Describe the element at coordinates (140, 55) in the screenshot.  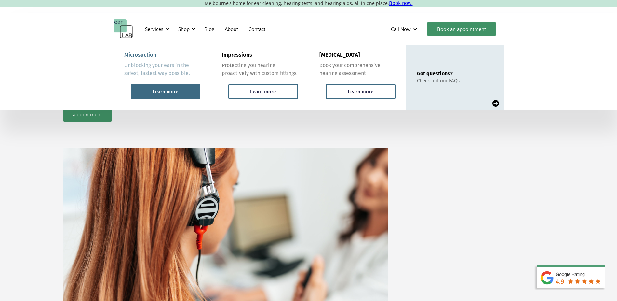
I see `div: Microsuction` at that location.